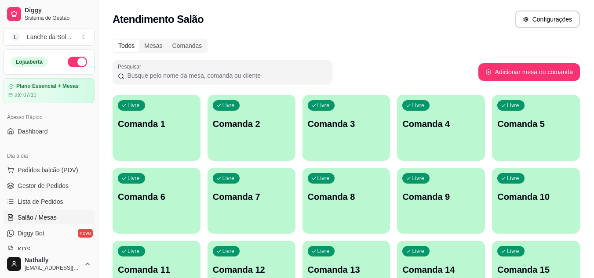 This screenshot has width=594, height=278. I want to click on div: Dia a dia, so click(49, 156).